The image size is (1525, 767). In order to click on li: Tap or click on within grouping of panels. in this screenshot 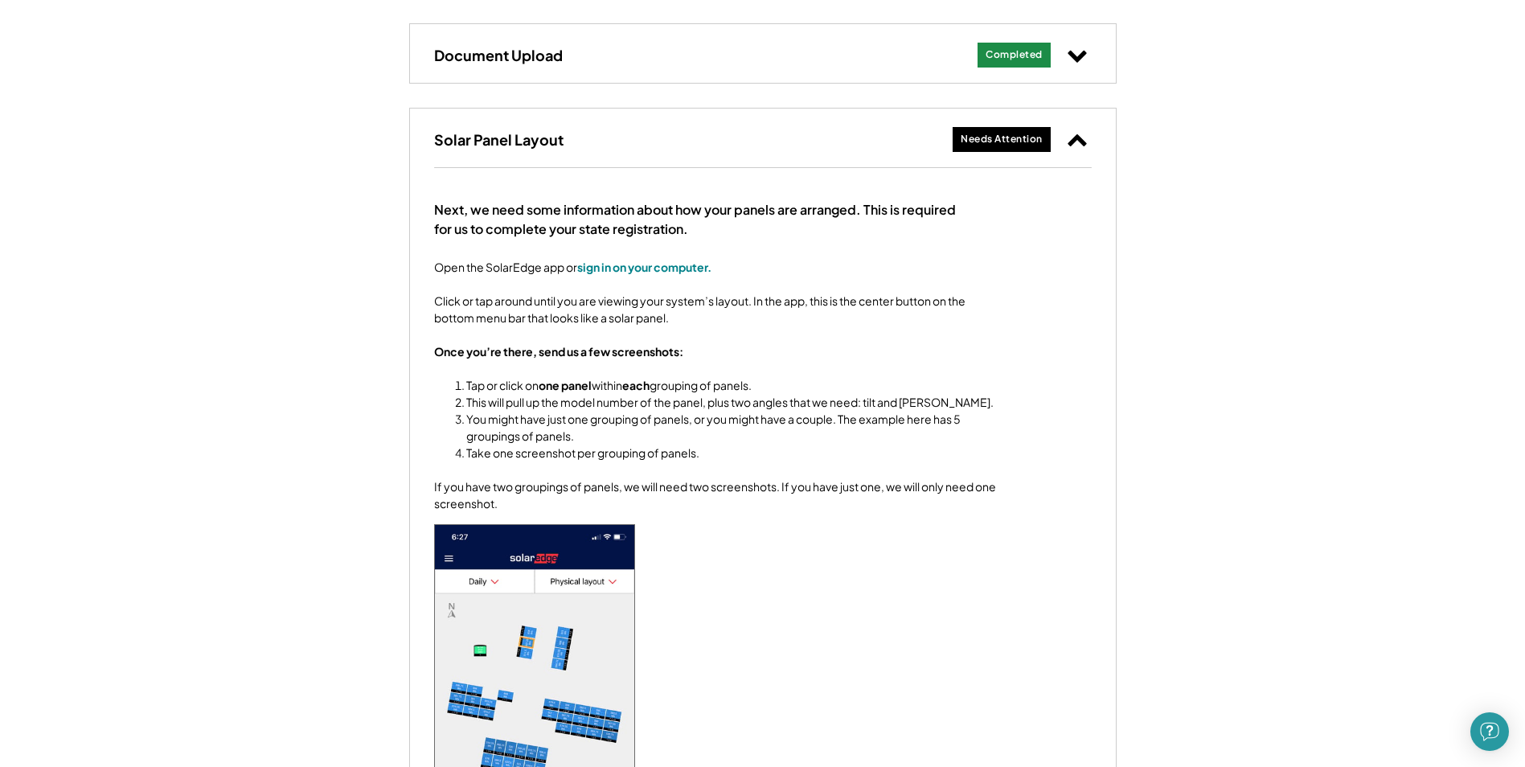, I will do `click(731, 385)`.